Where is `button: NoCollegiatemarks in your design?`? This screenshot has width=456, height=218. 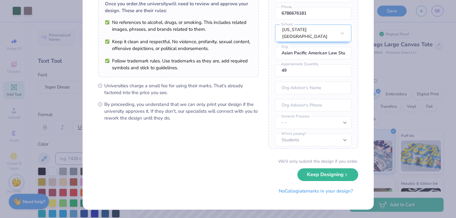 button: NoCollegiatemarks in your design? is located at coordinates (316, 191).